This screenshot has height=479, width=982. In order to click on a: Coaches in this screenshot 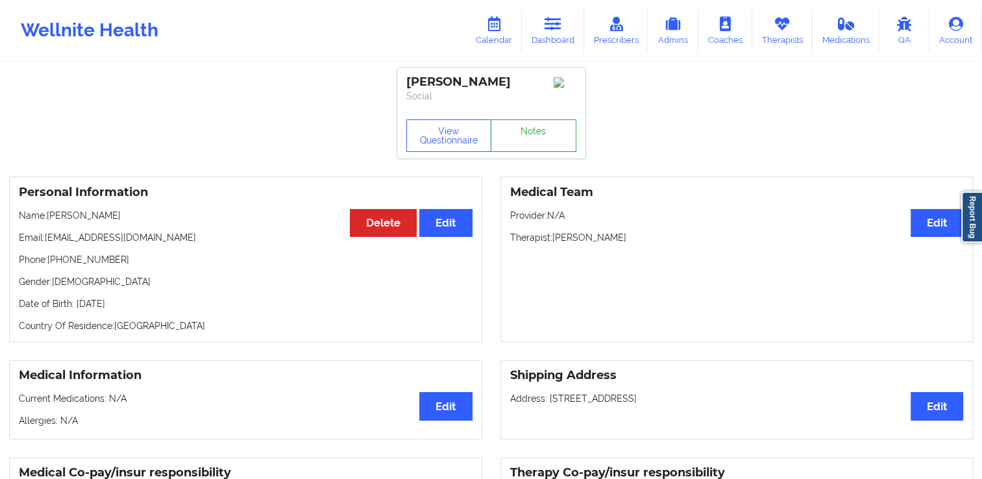, I will do `click(725, 31)`.